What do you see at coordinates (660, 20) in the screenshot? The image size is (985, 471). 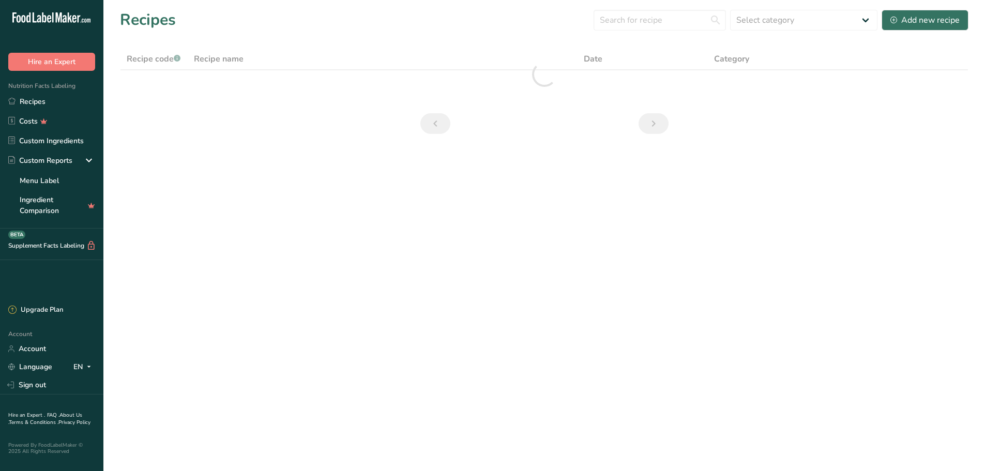 I see `input: Search for recipe` at bounding box center [660, 20].